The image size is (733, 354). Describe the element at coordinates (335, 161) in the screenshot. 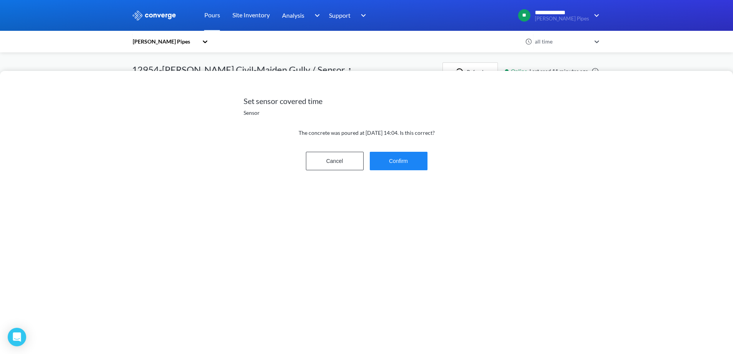

I see `button: Cancel` at that location.